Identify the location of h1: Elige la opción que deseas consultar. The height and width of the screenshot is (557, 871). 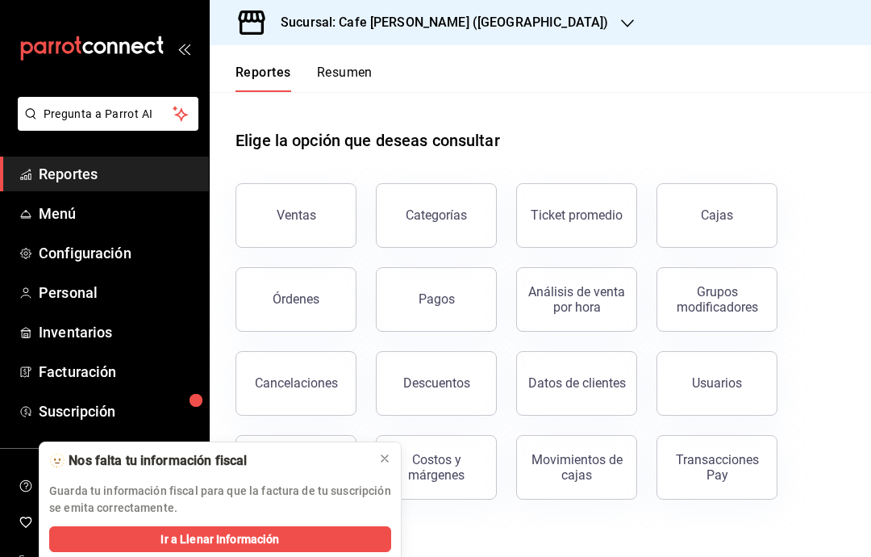
(368, 140).